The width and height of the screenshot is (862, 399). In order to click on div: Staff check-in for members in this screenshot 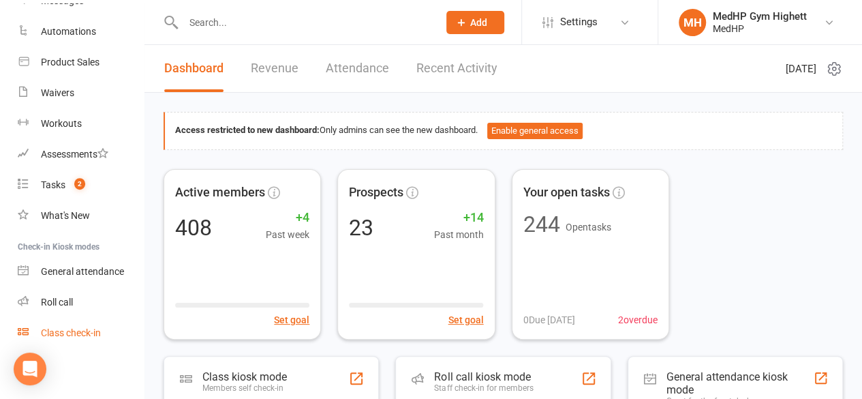, I will do `click(483, 388)`.